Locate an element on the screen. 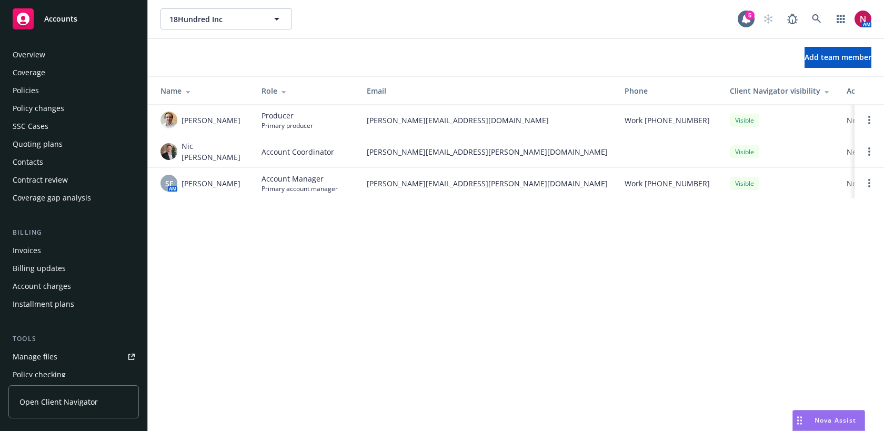 The height and width of the screenshot is (431, 884). button: 18Hundred Inc is located at coordinates (226, 19).